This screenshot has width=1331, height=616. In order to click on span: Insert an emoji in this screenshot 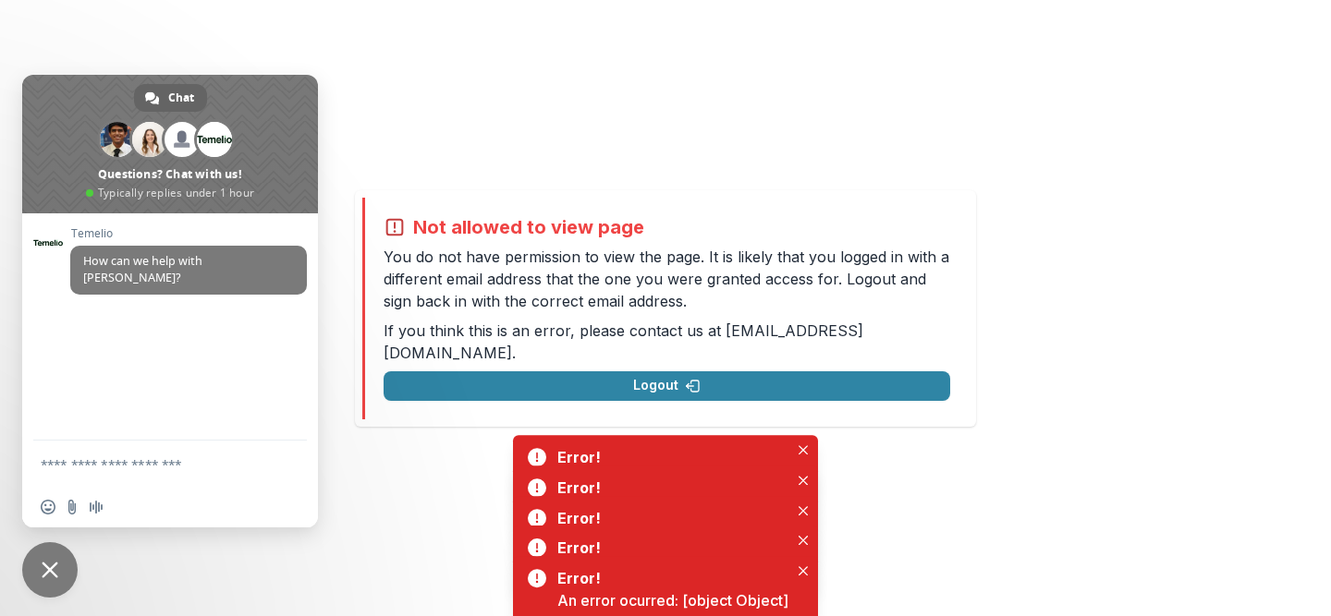, I will do `click(48, 507)`.